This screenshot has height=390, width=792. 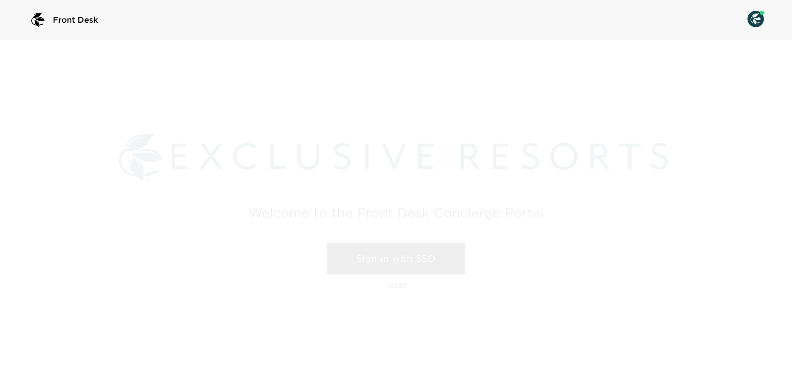 I want to click on img: Exclusive Resorts logo, so click(x=396, y=158).